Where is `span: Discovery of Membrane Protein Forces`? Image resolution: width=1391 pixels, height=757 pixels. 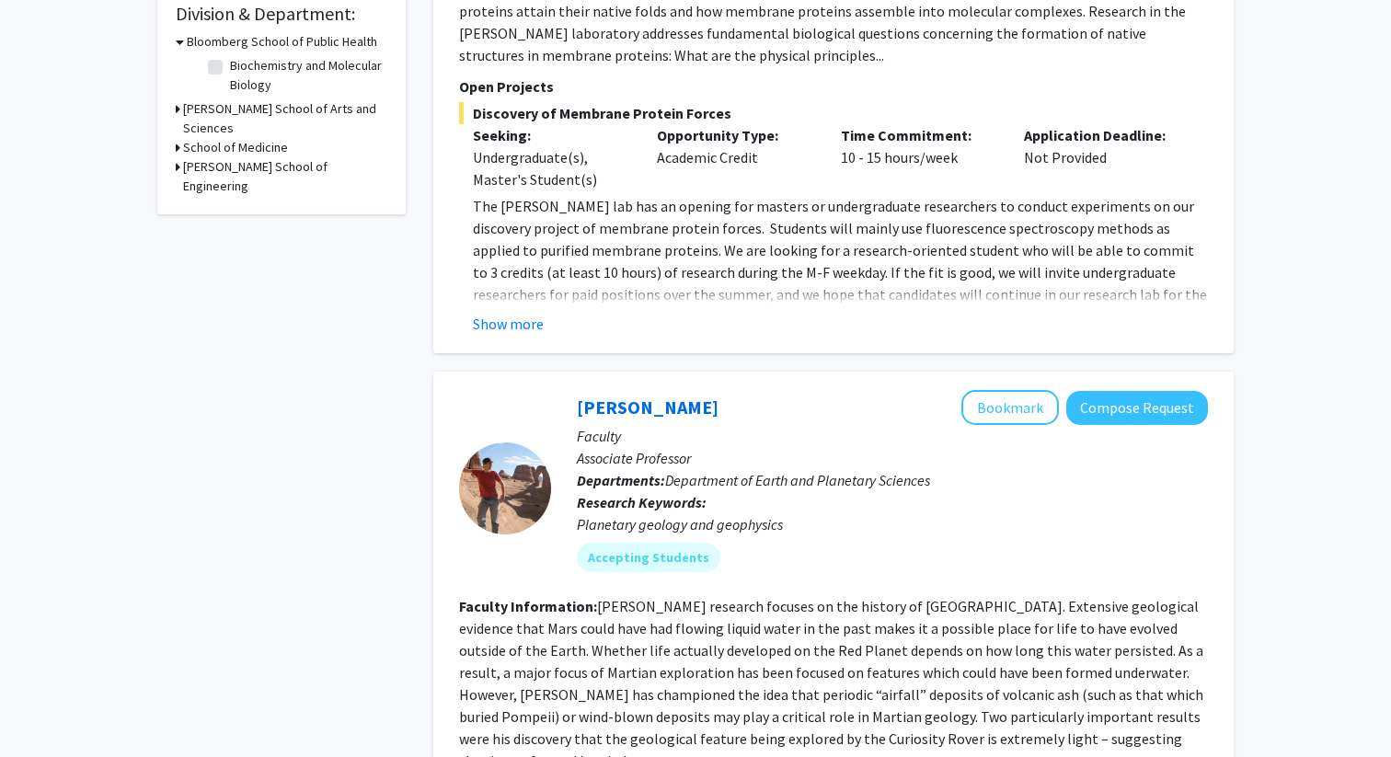 span: Discovery of Membrane Protein Forces is located at coordinates (833, 113).